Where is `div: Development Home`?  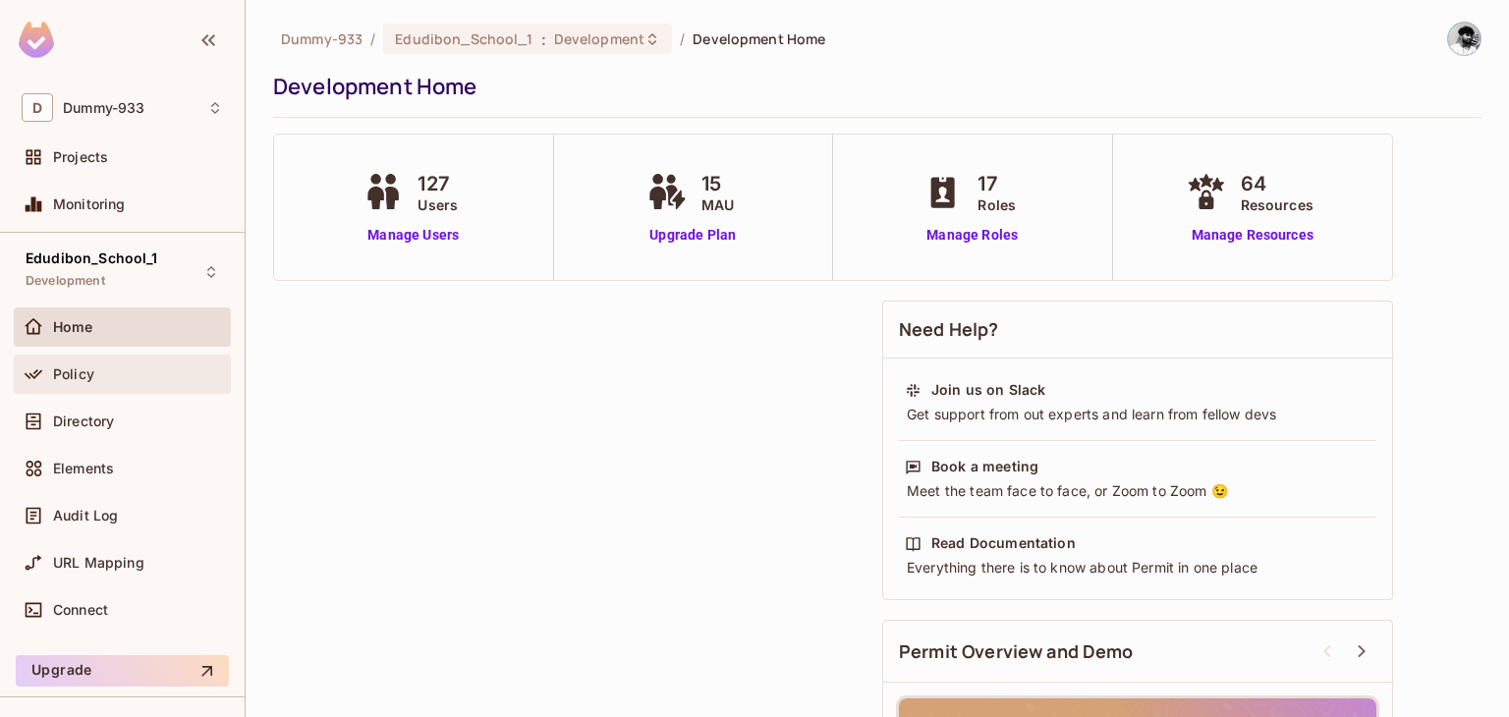 div: Development Home is located at coordinates (872, 86).